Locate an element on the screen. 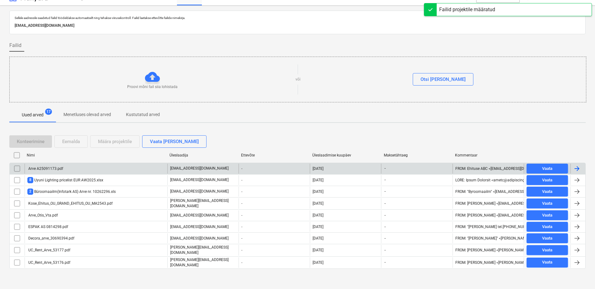 This screenshot has height=289, width=595. div: Arve A25091173.pdf is located at coordinates (45, 168).